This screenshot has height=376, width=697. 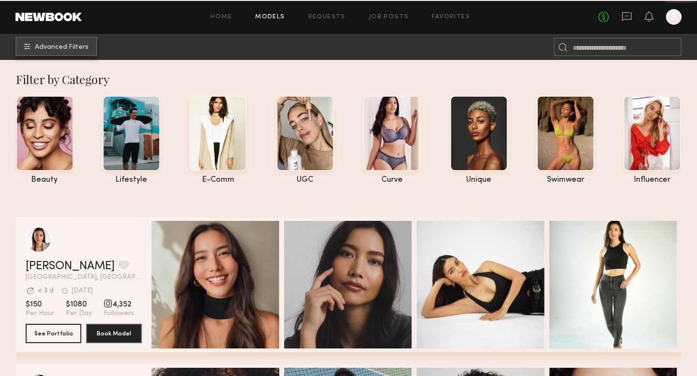 I want to click on button: See Portfolio, so click(x=53, y=334).